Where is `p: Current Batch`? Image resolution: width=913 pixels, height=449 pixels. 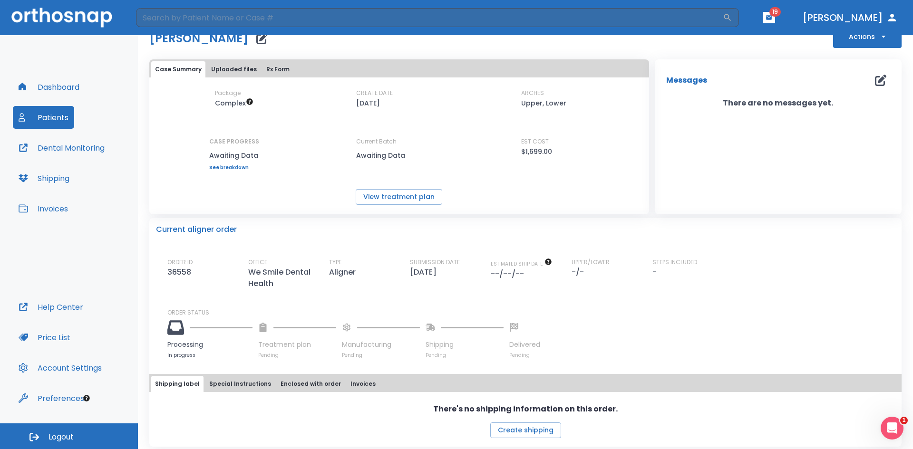
p: Current Batch is located at coordinates (399, 142).